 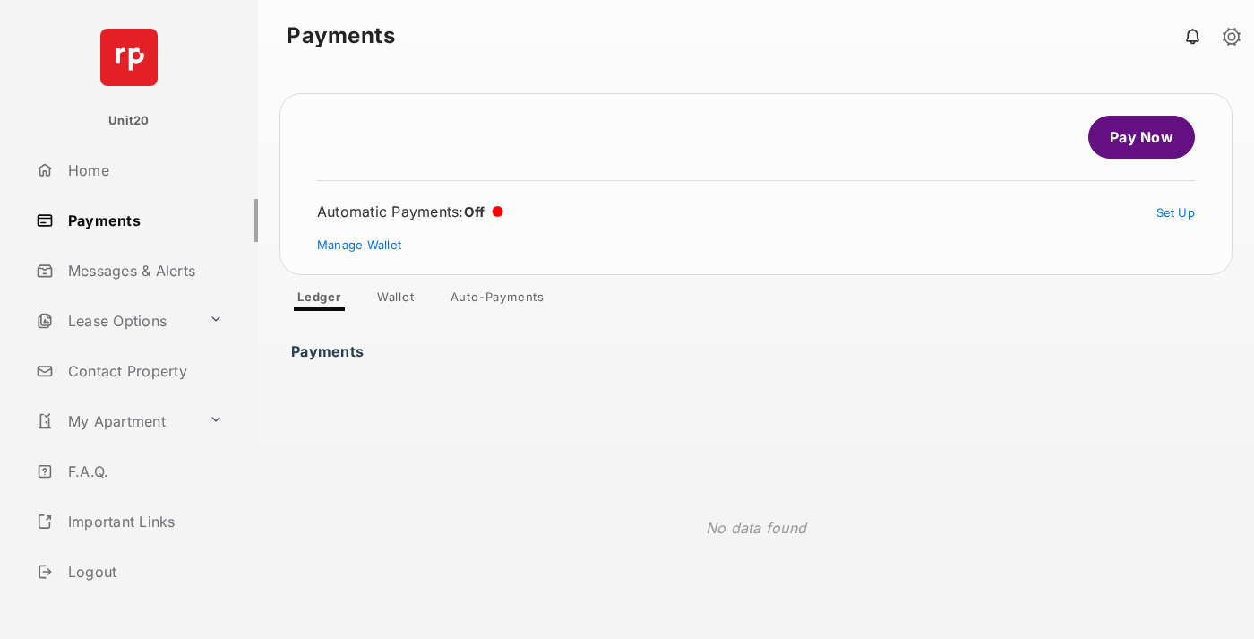 I want to click on a: Home, so click(x=143, y=170).